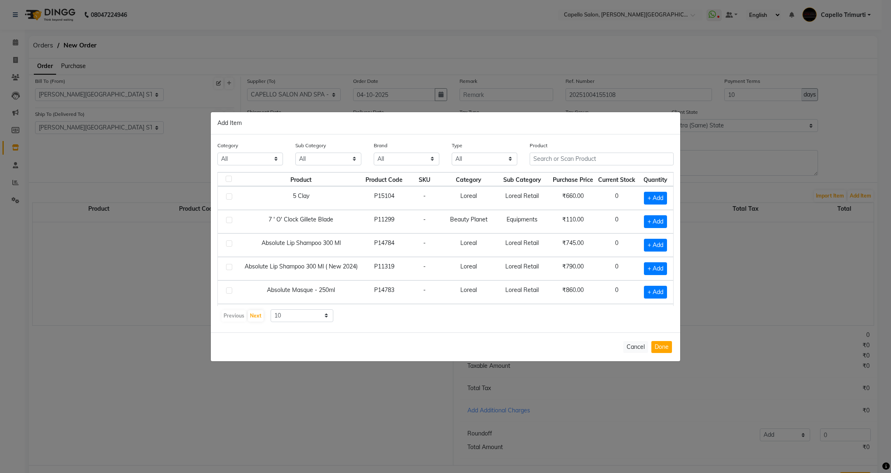  Describe the element at coordinates (384, 245) in the screenshot. I see `td: P14784` at that location.